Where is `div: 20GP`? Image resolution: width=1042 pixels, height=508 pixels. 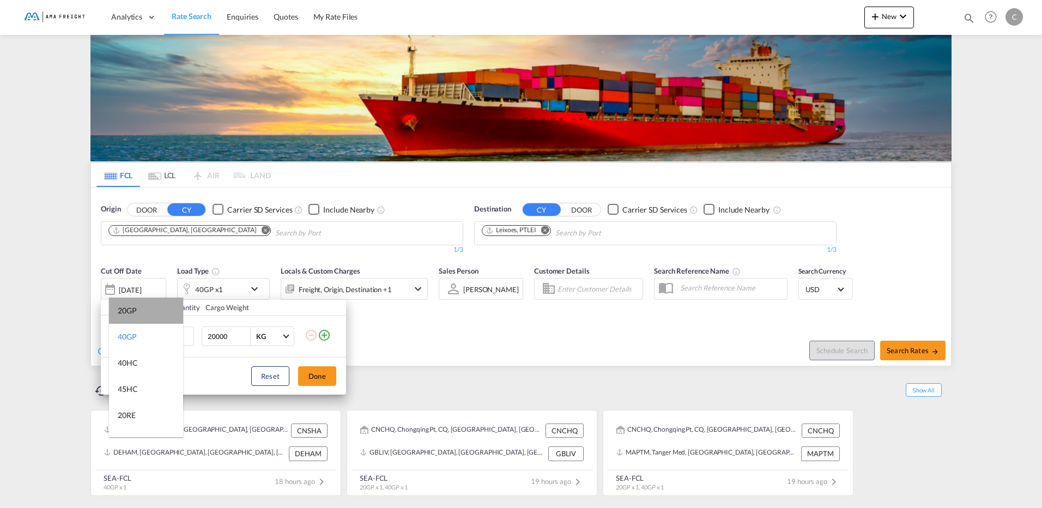 div: 20GP is located at coordinates (127, 311).